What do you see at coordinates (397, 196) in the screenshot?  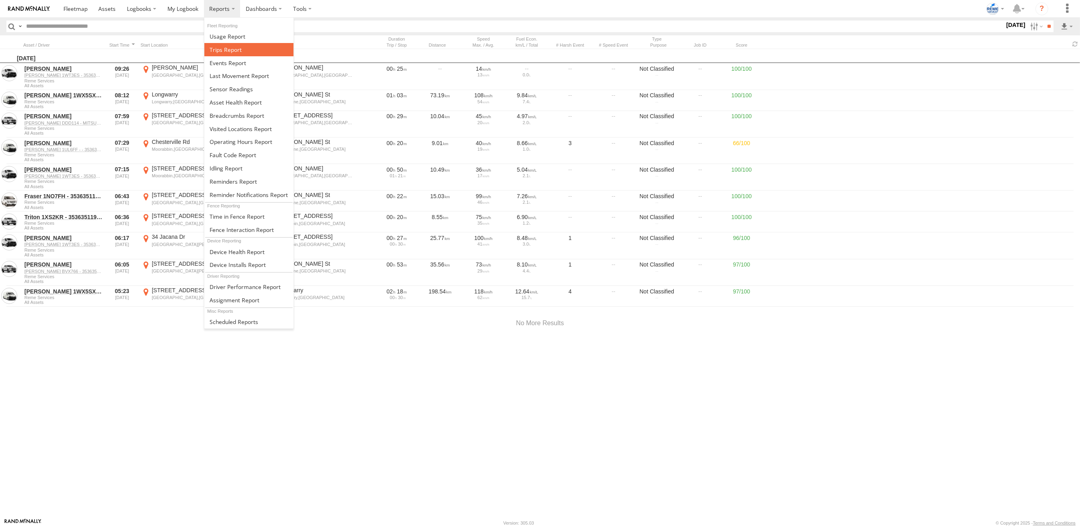 I see `div: [1374s] 18/08/2025 06:43 - 18/08/2025 07:06` at bounding box center [397, 196].